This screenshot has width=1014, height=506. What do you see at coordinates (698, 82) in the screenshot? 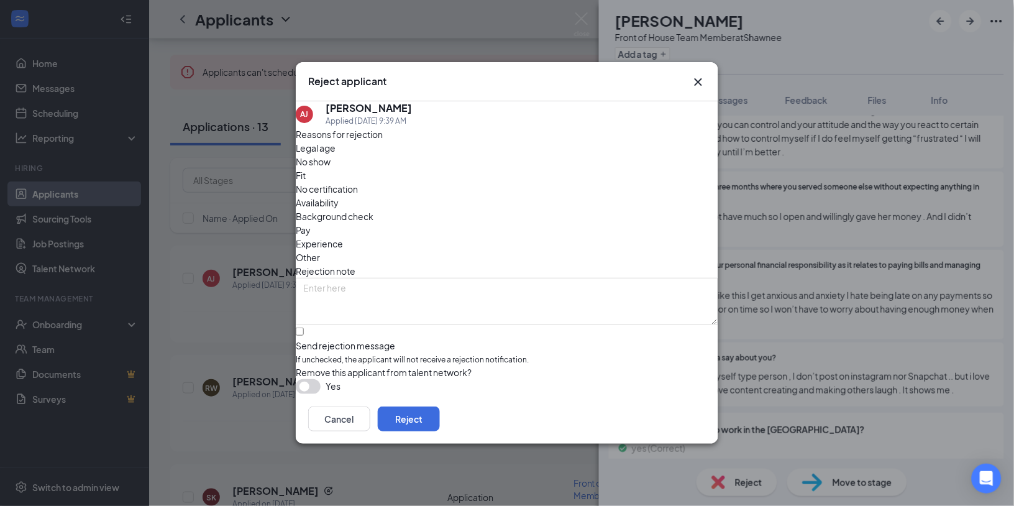
I see `button: Close` at bounding box center [698, 82].